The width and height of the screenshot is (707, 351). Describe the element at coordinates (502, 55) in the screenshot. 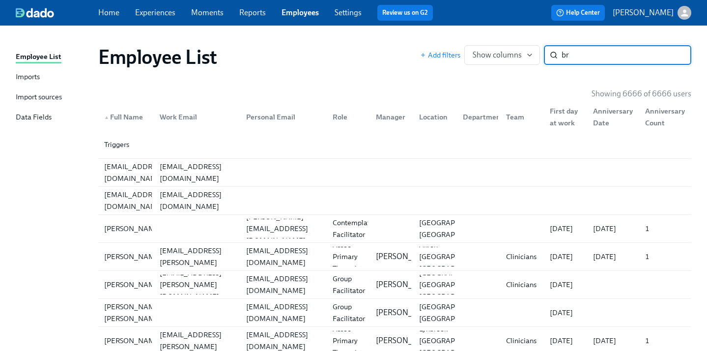

I see `span: Show columns` at that location.